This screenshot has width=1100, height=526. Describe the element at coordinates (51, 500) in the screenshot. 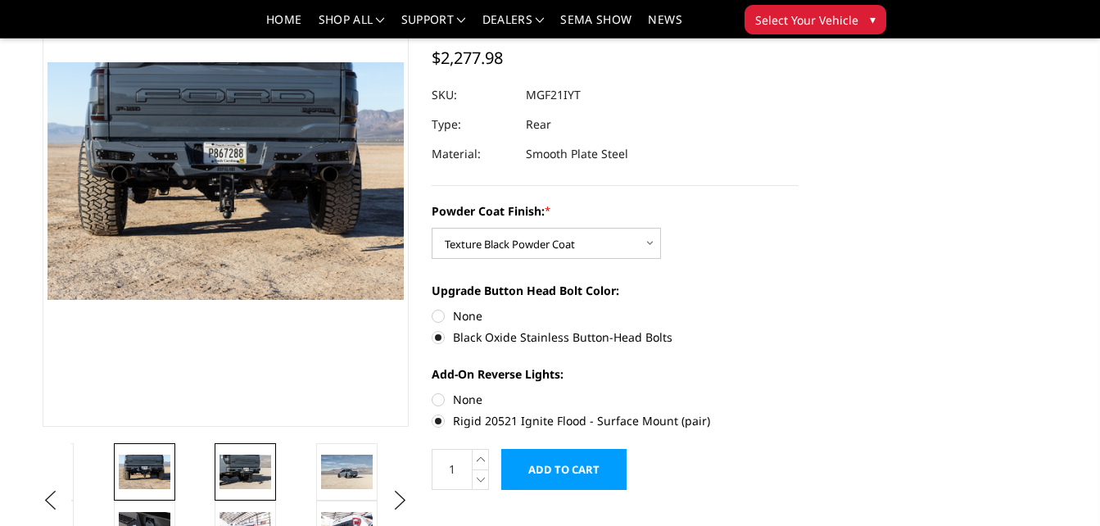

I see `button: Previous` at that location.